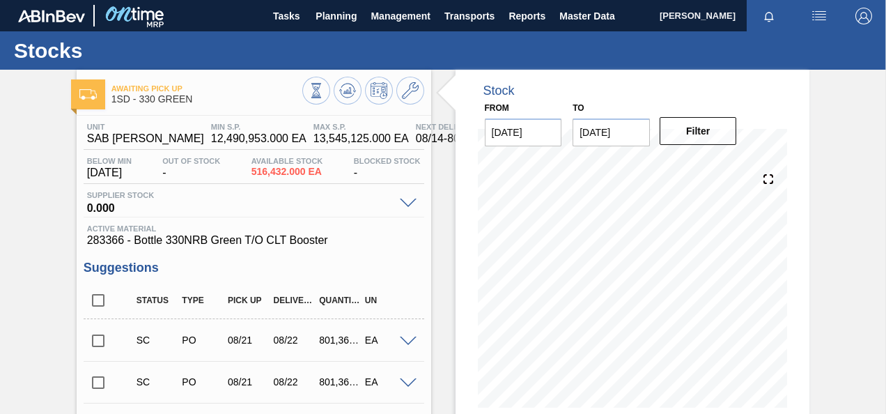 The height and width of the screenshot is (414, 886). What do you see at coordinates (470, 127) in the screenshot?
I see `span: Next Delivery` at bounding box center [470, 127].